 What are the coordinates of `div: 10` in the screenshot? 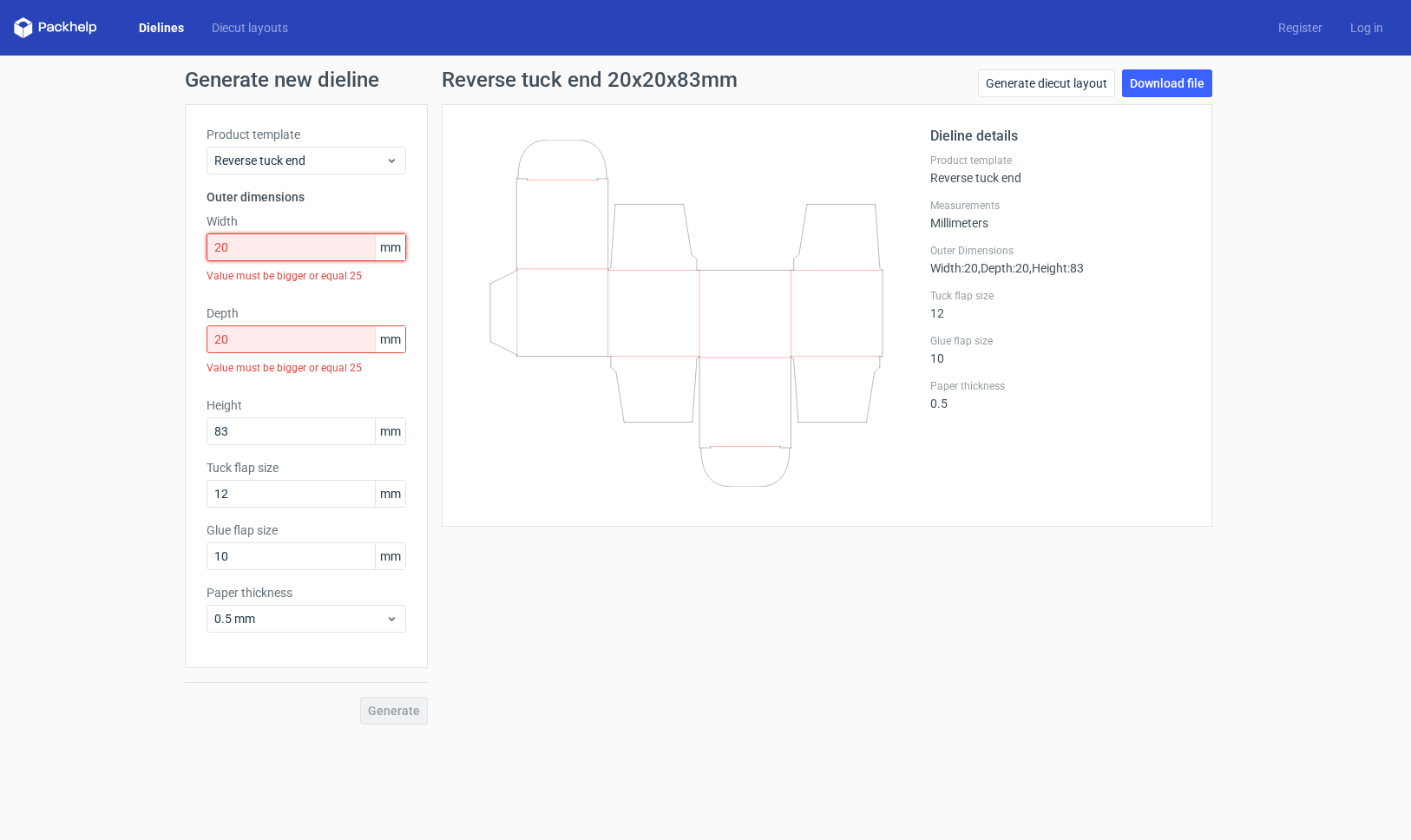 It's located at (1060, 350).